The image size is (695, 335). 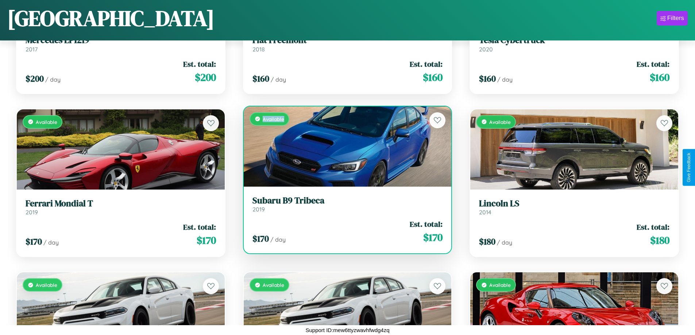 What do you see at coordinates (121, 44) in the screenshot?
I see `a: Mercedes LP12192017` at bounding box center [121, 44].